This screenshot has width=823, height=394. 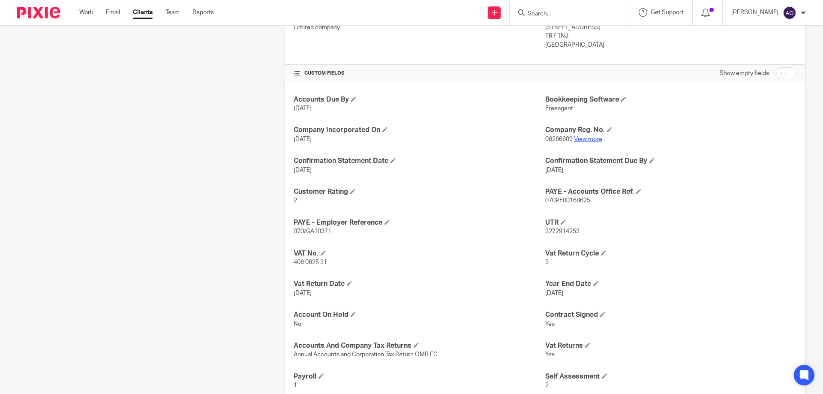 I want to click on h4: Vat Return Cycle, so click(x=671, y=253).